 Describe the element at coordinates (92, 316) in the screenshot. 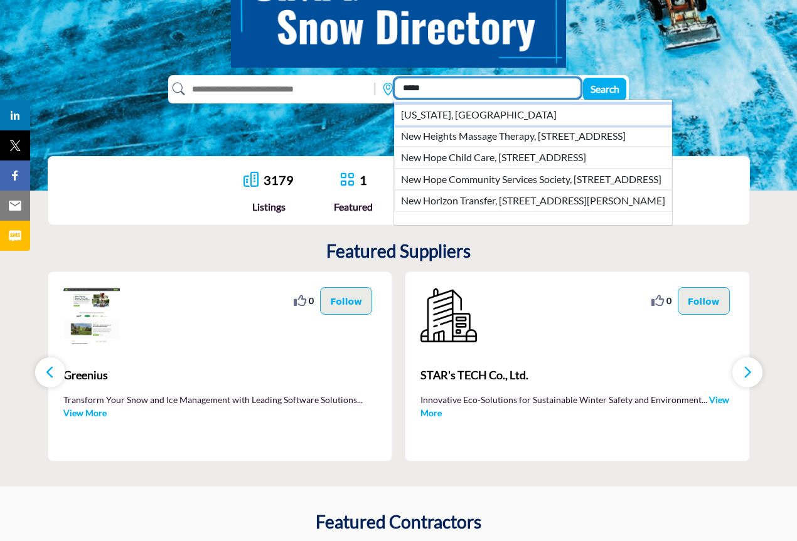

I see `img: Greenius` at that location.